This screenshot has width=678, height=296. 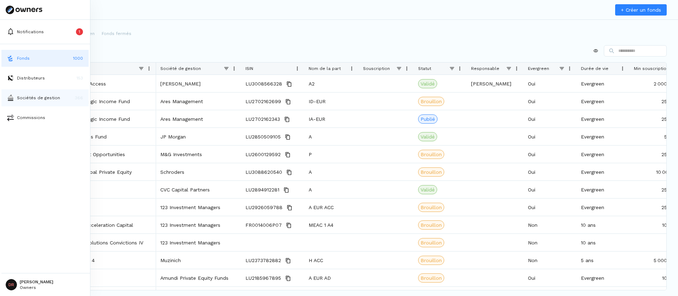 I want to click on div: H ACC, so click(x=331, y=260).